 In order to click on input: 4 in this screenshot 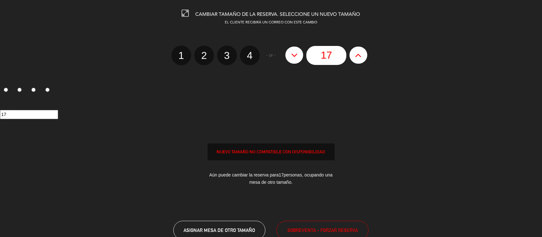, I will do `click(47, 90)`.